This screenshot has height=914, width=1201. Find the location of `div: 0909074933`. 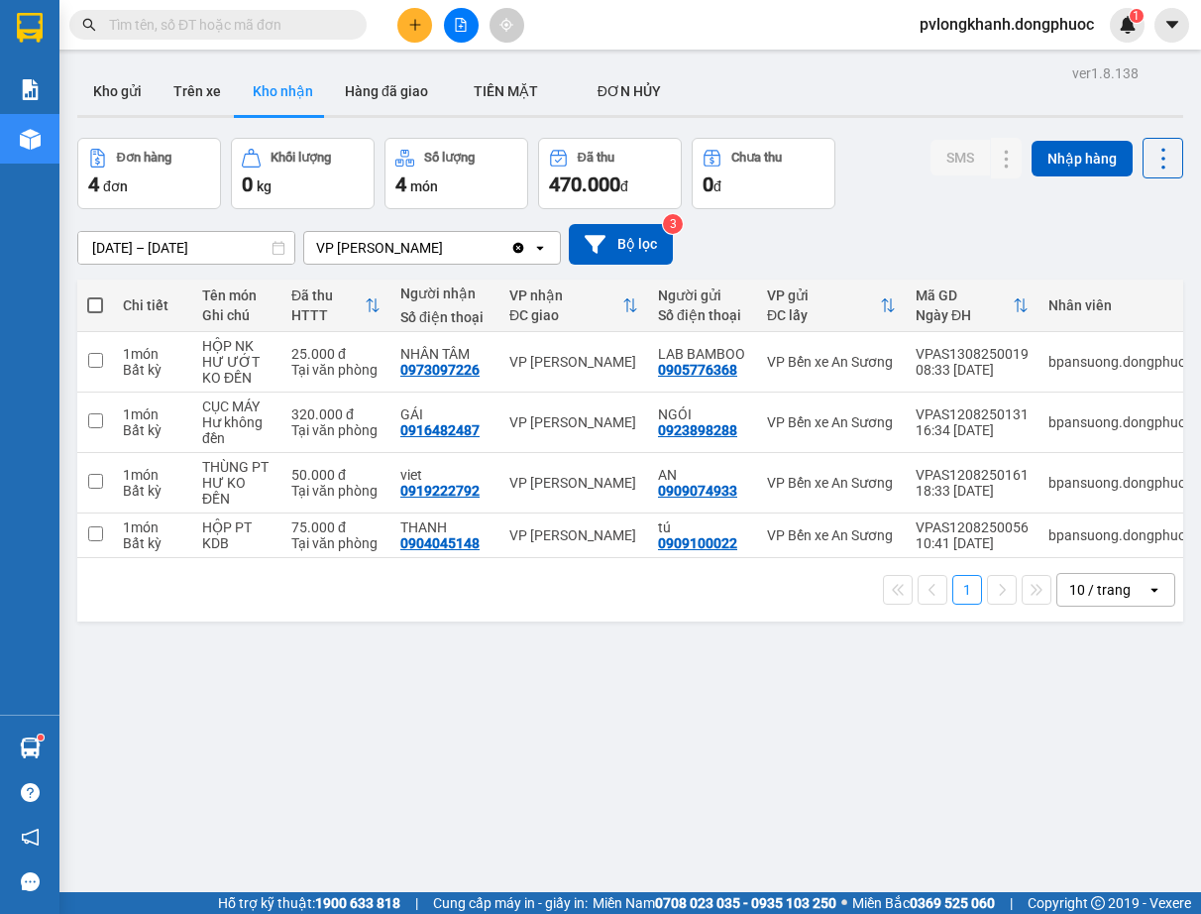

div: 0909074933 is located at coordinates (698, 490).